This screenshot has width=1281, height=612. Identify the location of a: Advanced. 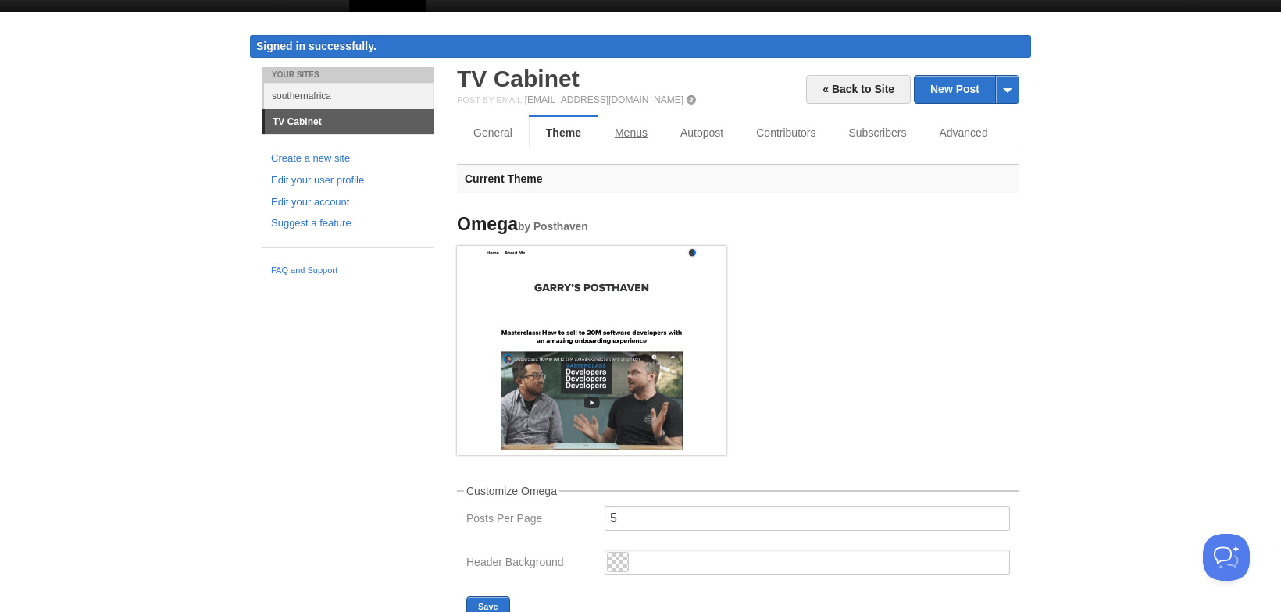
(963, 133).